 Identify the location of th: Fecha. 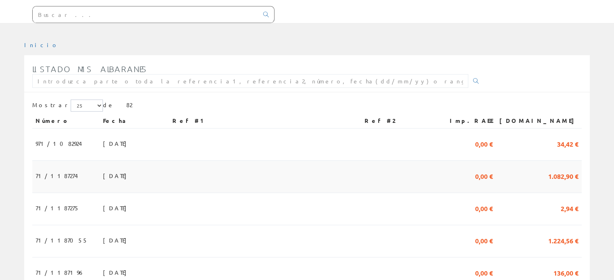
(134, 121).